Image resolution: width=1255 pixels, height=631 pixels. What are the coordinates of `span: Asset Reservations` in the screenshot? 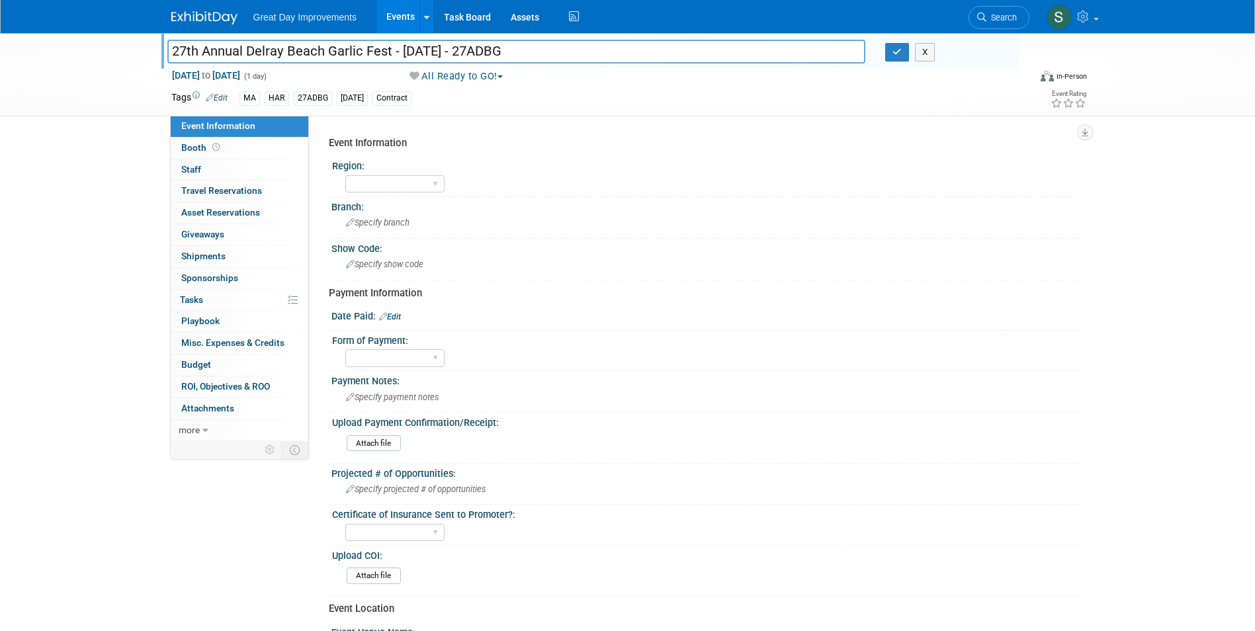 It's located at (220, 212).